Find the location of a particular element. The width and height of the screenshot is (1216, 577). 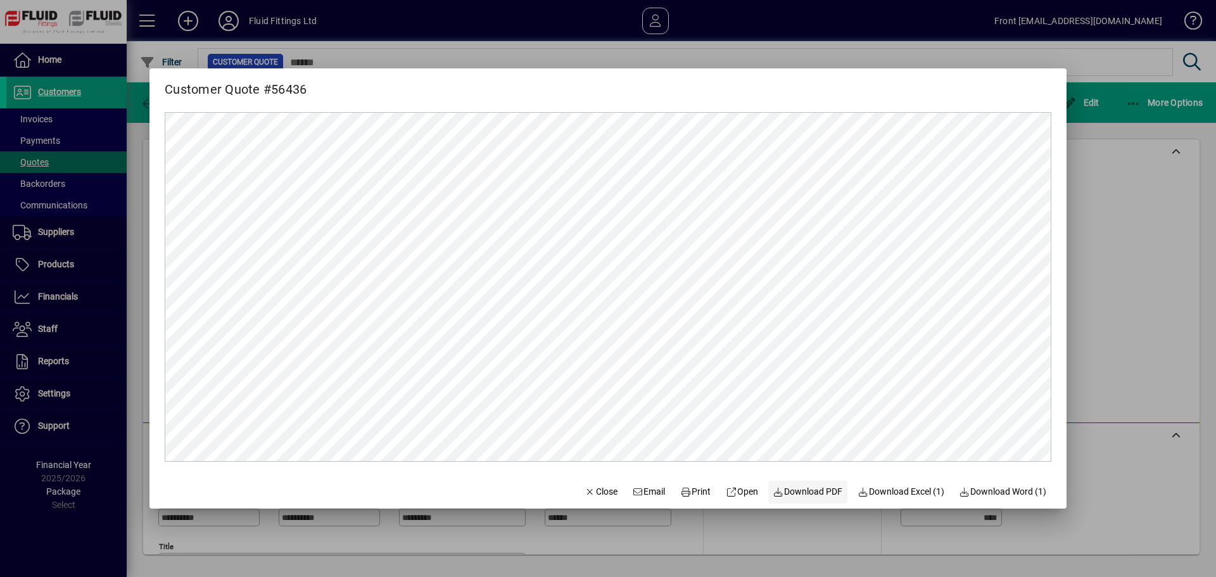

span: Print is located at coordinates (695, 492).